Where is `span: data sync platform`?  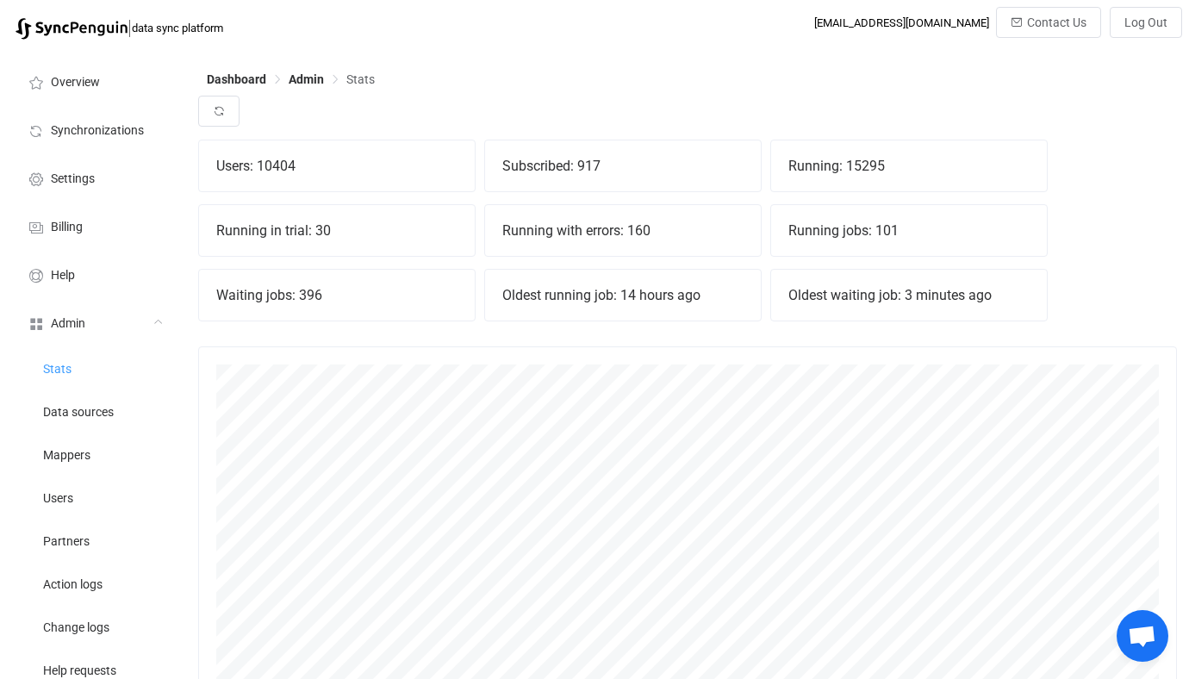
span: data sync platform is located at coordinates (177, 28).